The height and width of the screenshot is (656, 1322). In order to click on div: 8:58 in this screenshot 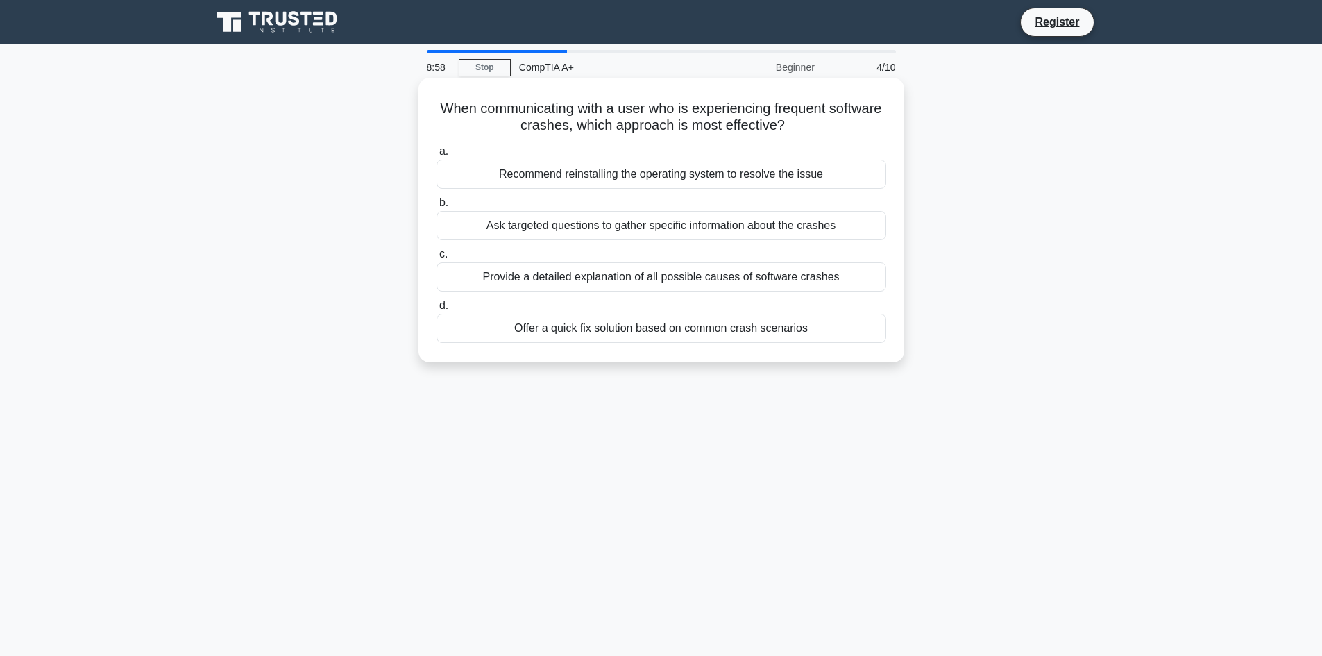, I will do `click(439, 67)`.